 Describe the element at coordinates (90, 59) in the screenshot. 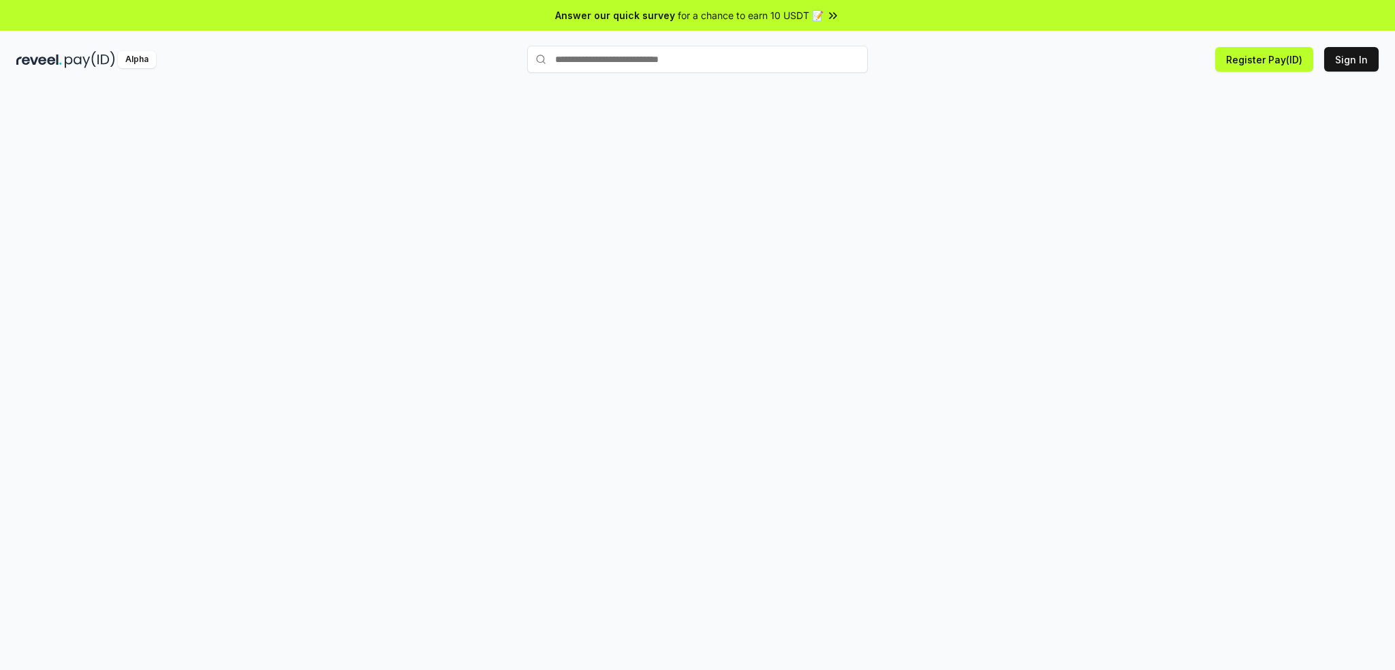

I see `img: pay_id` at that location.